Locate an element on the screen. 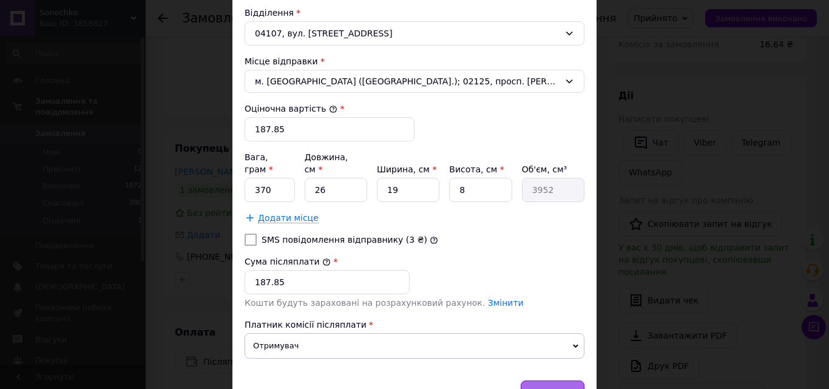 The image size is (829, 389). span: Отримувач is located at coordinates (415, 346).